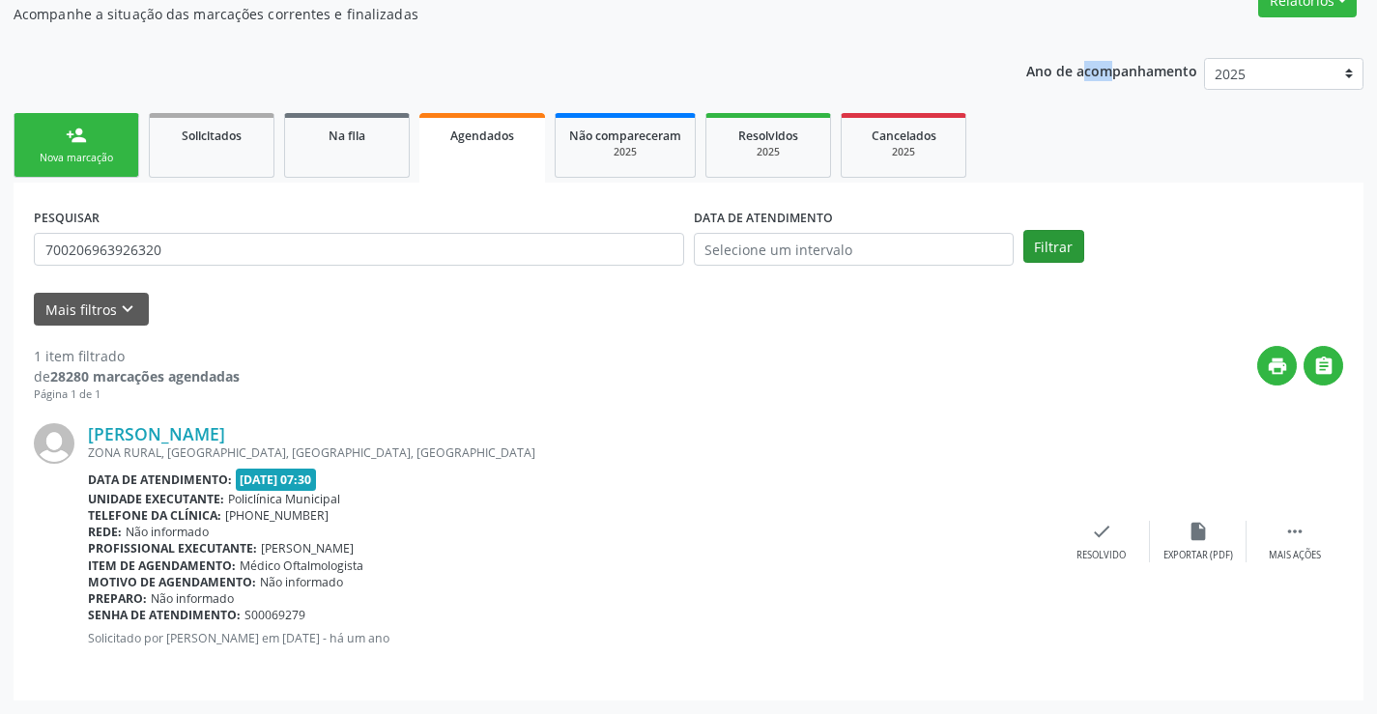 This screenshot has height=714, width=1377. Describe the element at coordinates (486, 14) in the screenshot. I see `p: Acompanhe a situação das marcações correntes e finalizadas` at that location.